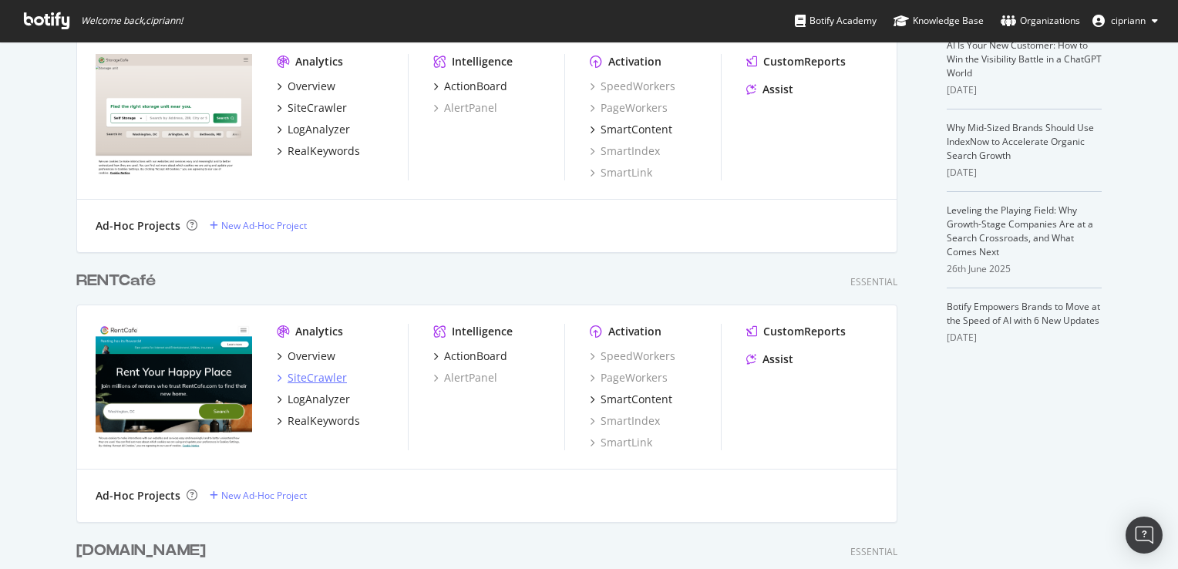  What do you see at coordinates (173, 386) in the screenshot?
I see `img: rentcafé.com` at bounding box center [173, 386].